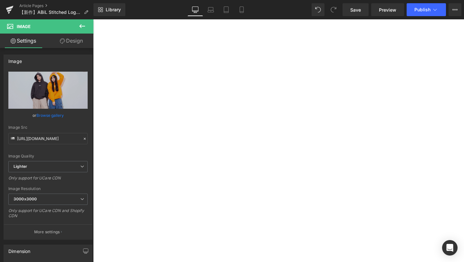 Image resolution: width=464 pixels, height=262 pixels. I want to click on span: Library, so click(113, 10).